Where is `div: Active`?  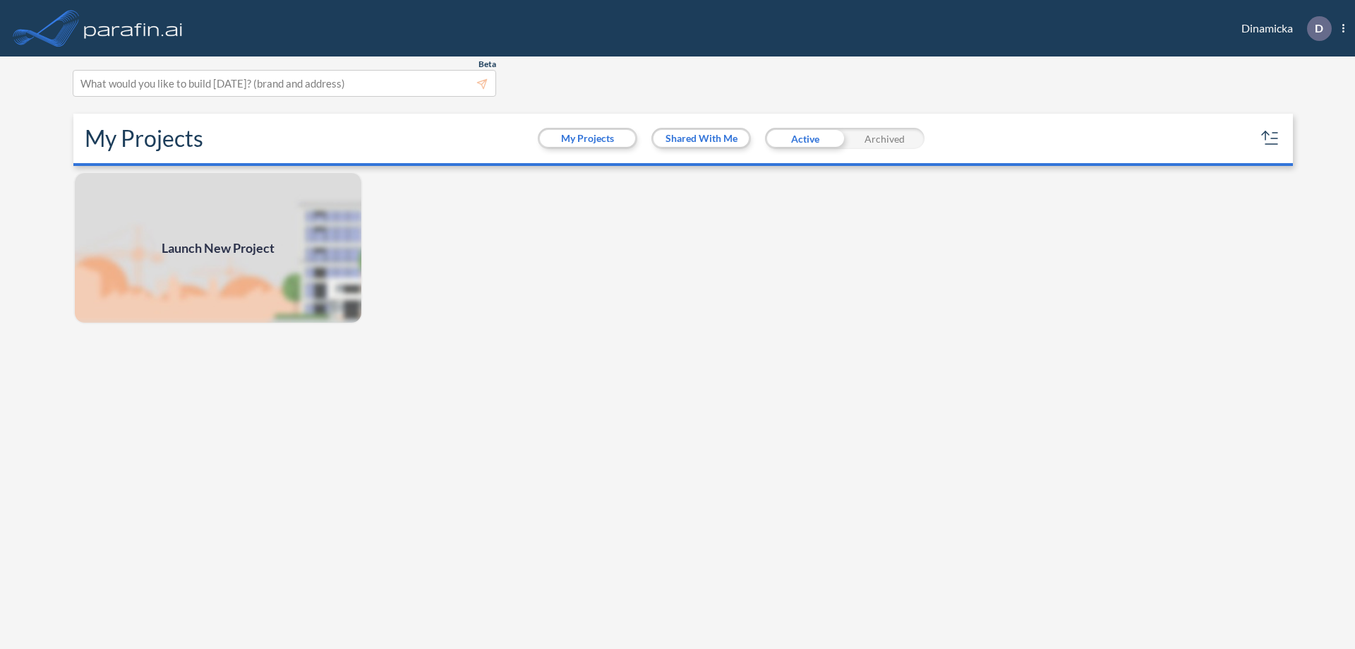 div: Active is located at coordinates (805, 138).